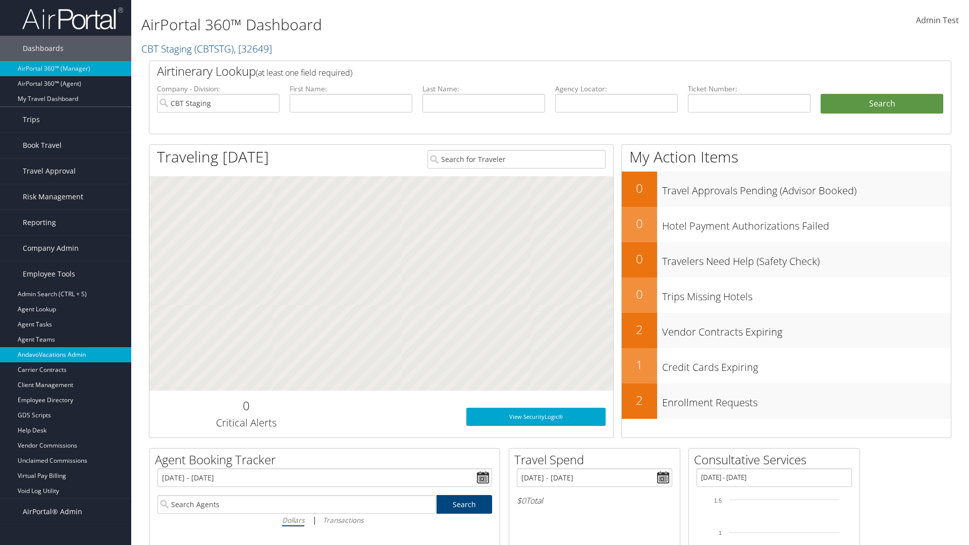 This screenshot has width=969, height=545. Describe the element at coordinates (517, 71) in the screenshot. I see `h2: Airtinerary Lookup` at that location.